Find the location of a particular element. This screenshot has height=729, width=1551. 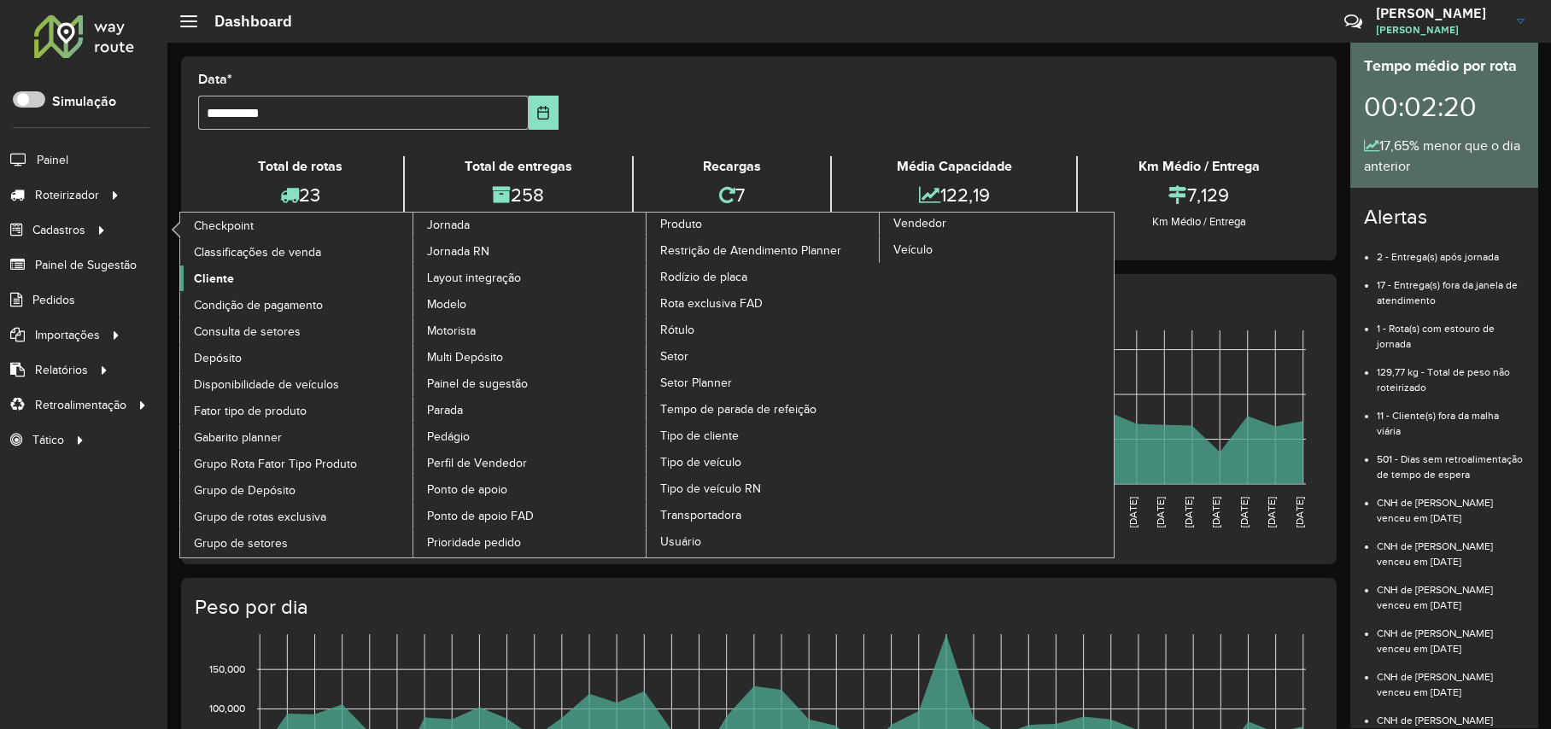

h4: Alertas is located at coordinates (1444, 217).